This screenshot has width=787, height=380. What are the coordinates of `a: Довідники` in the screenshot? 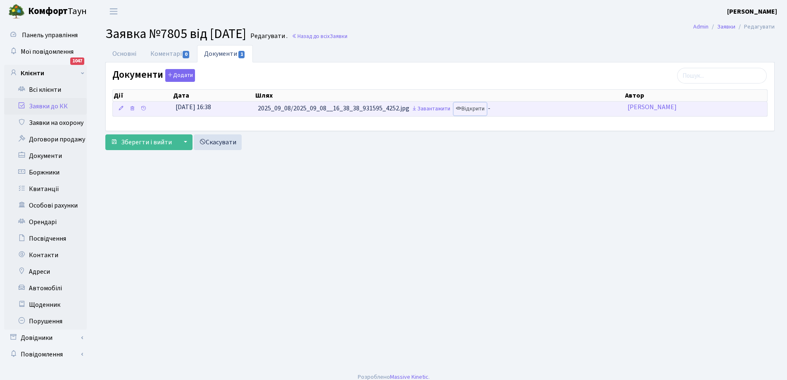 It's located at (45, 338).